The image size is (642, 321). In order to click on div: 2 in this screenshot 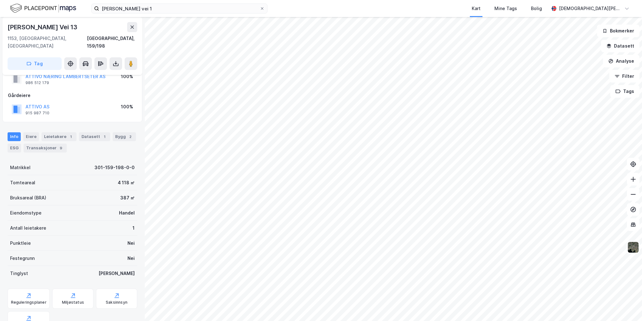, I will do `click(130, 137)`.